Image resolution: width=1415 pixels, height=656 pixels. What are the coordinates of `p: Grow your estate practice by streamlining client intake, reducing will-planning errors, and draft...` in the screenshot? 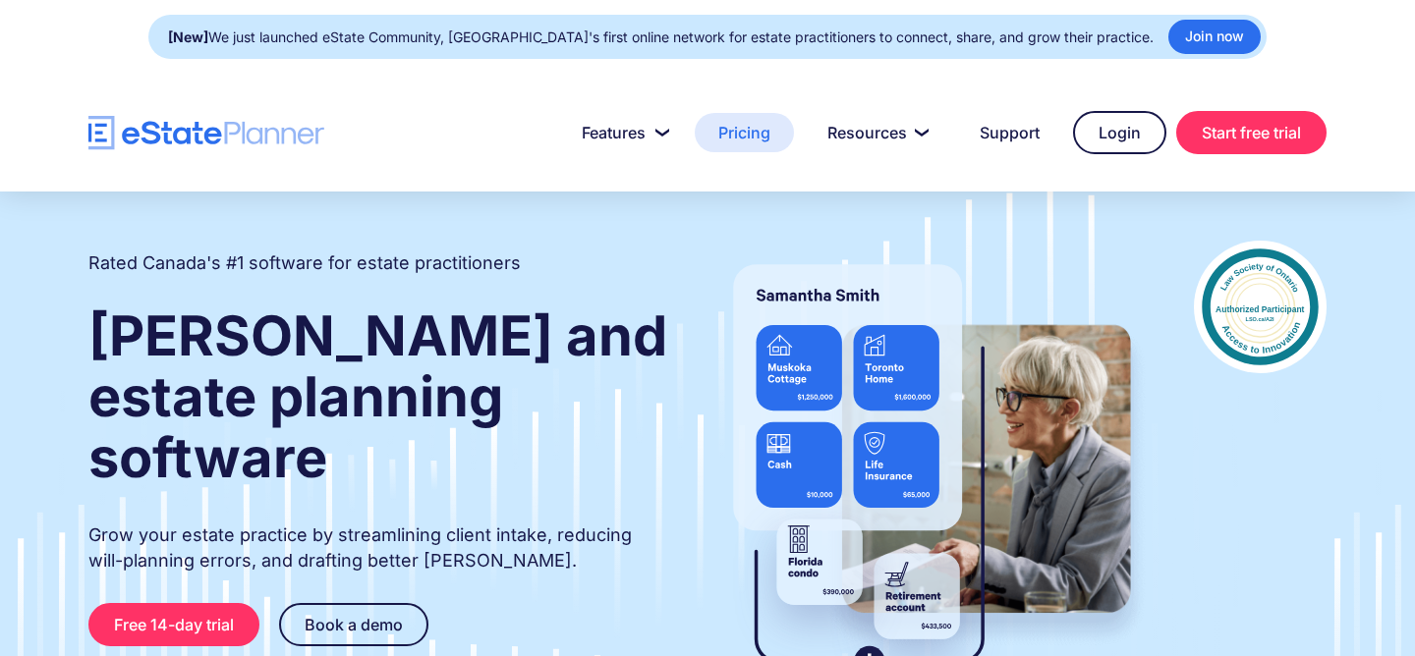 It's located at (379, 548).